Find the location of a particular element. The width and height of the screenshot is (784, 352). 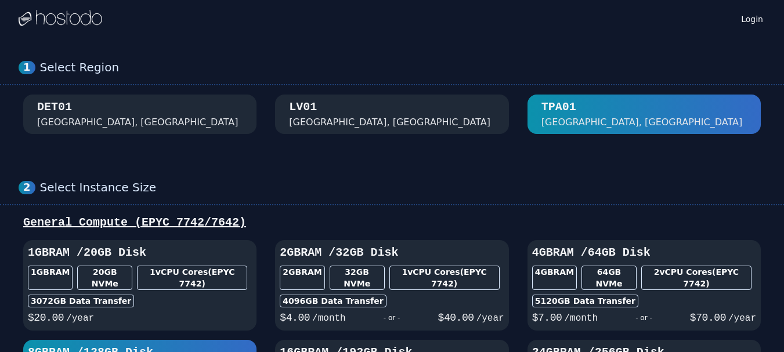

span: $ 70.00 is located at coordinates (708, 318).